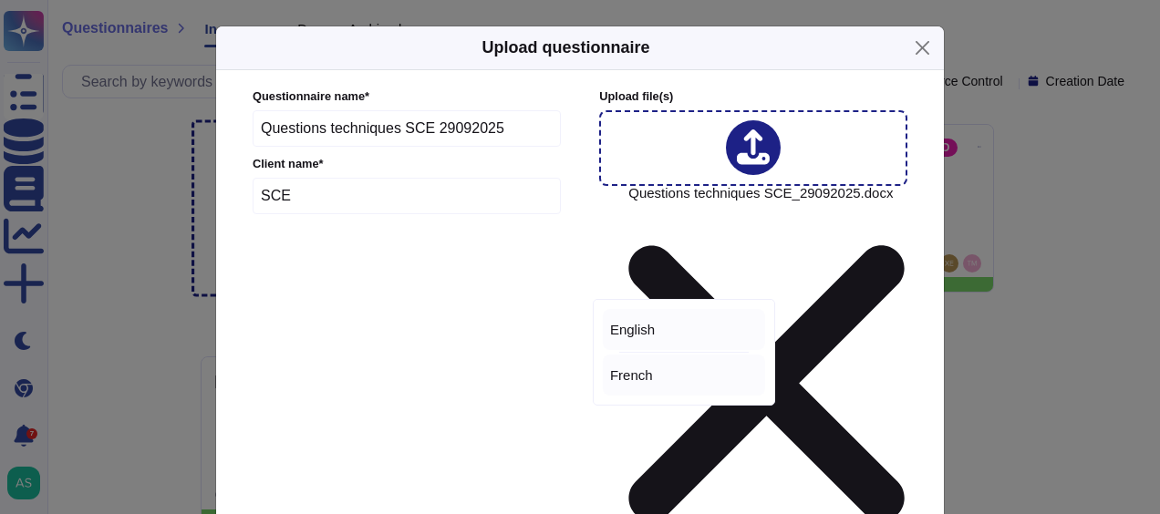 Image resolution: width=1160 pixels, height=514 pixels. Describe the element at coordinates (407, 129) in the screenshot. I see `input: Enter questionnaire name` at that location.